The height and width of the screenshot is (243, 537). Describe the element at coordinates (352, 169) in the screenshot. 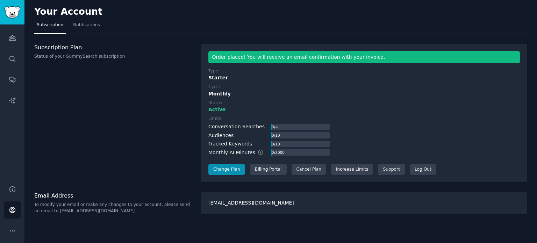

I see `a: Increase Limits` at that location.